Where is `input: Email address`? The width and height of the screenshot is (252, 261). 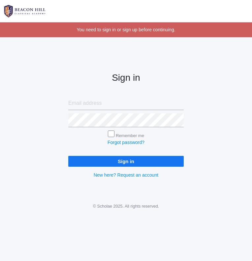 input: Email address is located at coordinates (126, 103).